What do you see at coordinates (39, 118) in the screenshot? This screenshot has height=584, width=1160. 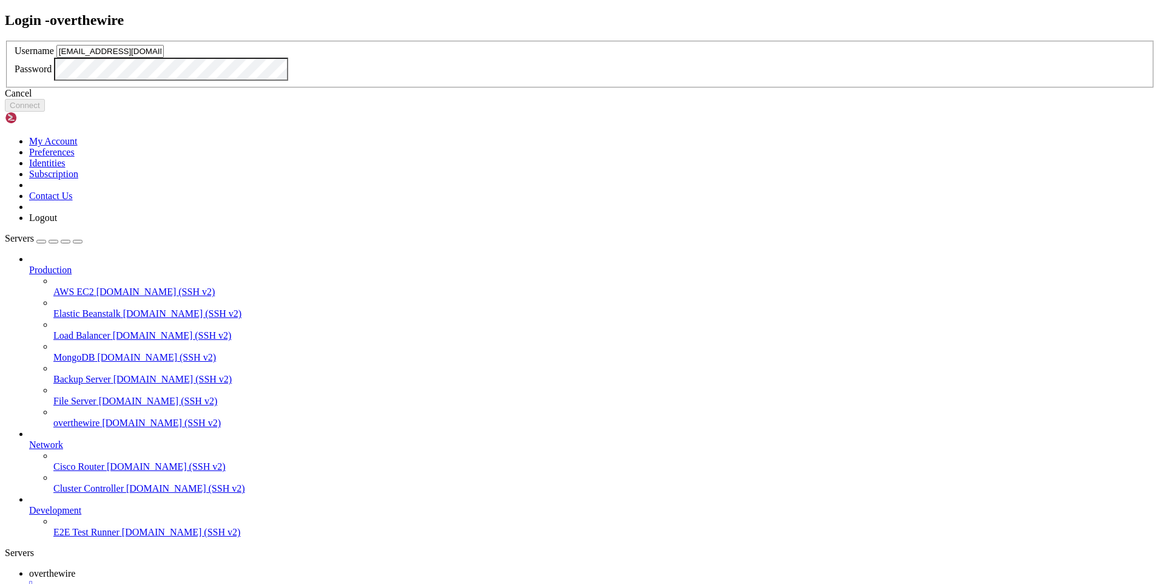 I see `img: Shellngn` at bounding box center [39, 118].